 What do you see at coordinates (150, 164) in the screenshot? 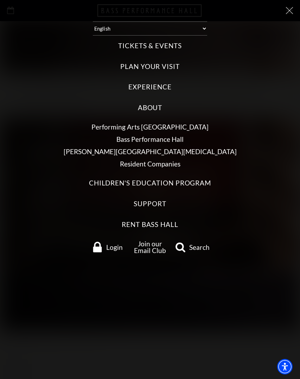
I see `a: Resident Companies` at bounding box center [150, 164].